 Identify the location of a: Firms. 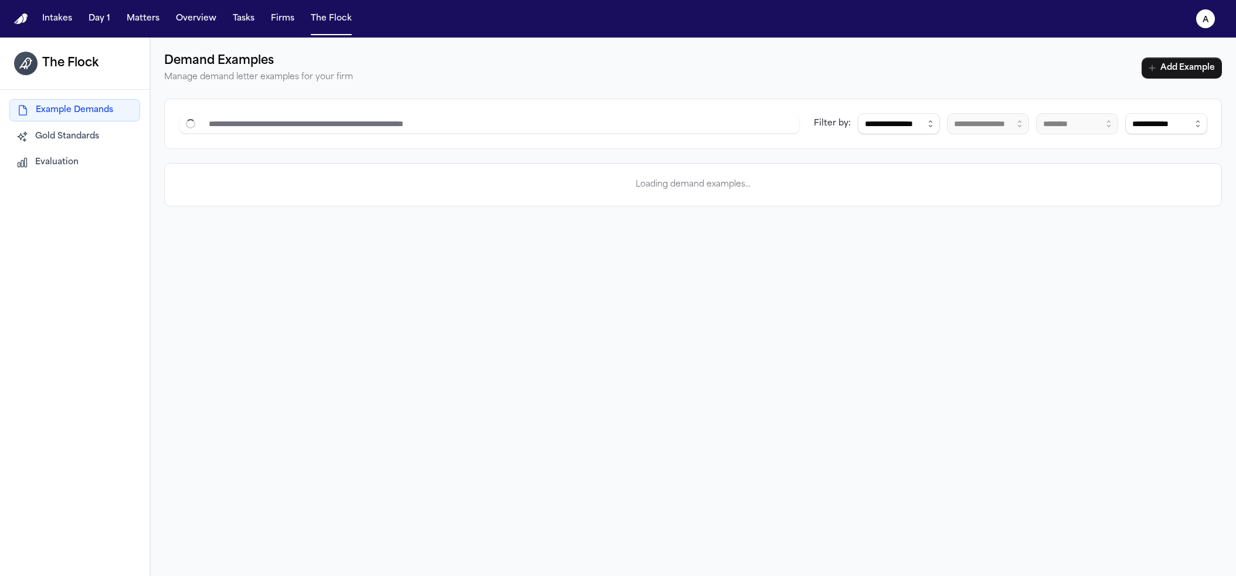
(283, 19).